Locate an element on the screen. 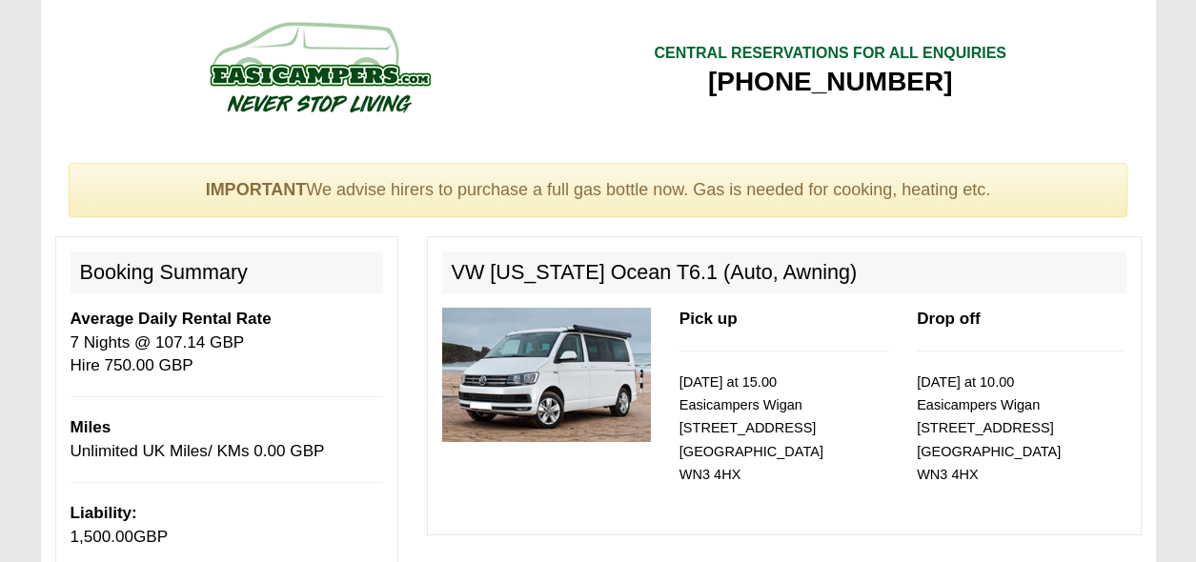  b: Drop off is located at coordinates (948, 318).